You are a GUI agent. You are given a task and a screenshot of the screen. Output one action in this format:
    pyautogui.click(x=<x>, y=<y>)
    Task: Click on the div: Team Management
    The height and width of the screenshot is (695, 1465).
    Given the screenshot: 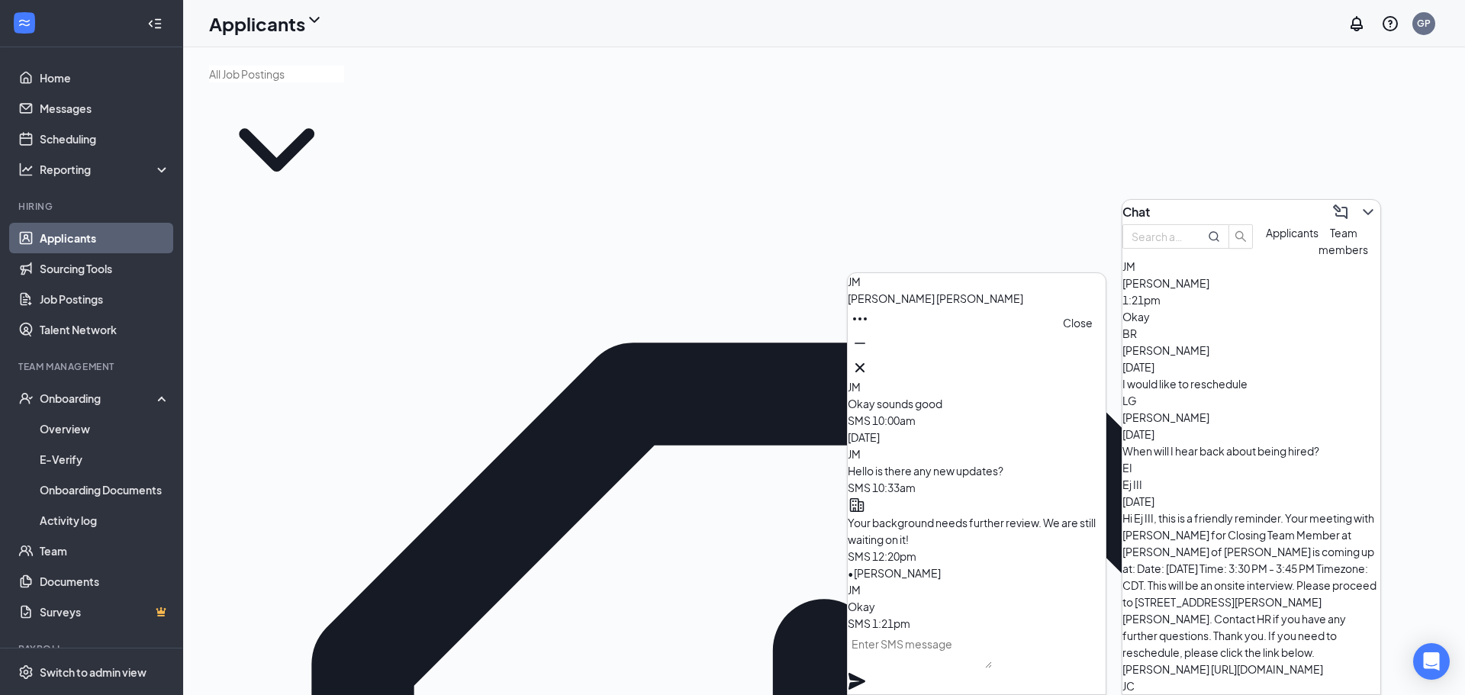 What is the action you would take?
    pyautogui.click(x=92, y=366)
    